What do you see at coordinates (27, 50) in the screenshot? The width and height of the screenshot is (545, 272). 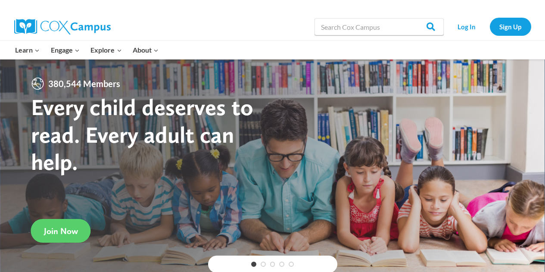 I see `span: Learn` at bounding box center [27, 50].